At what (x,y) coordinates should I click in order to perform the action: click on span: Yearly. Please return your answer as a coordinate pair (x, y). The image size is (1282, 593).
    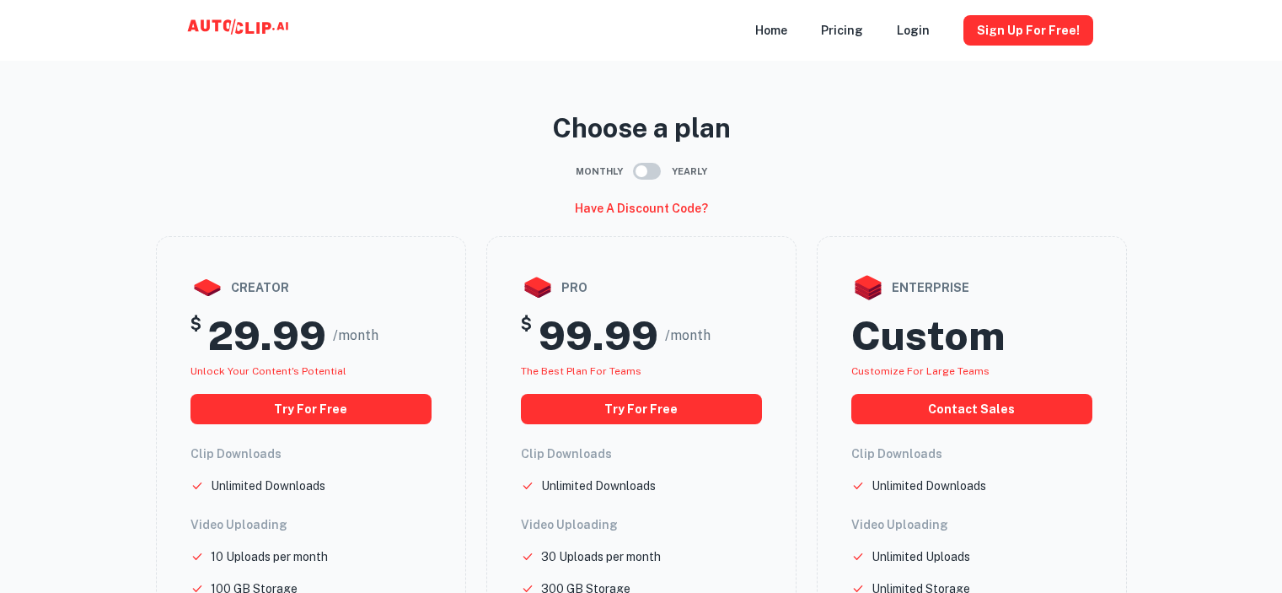
    Looking at the image, I should click on (690, 171).